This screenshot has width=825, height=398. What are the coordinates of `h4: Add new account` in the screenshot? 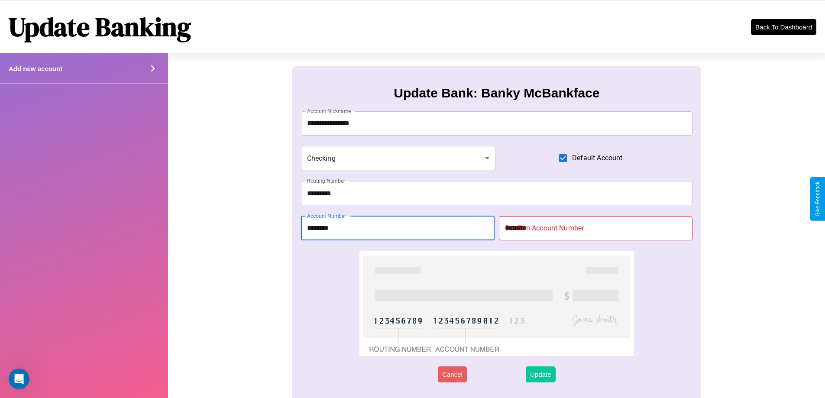 It's located at (35, 68).